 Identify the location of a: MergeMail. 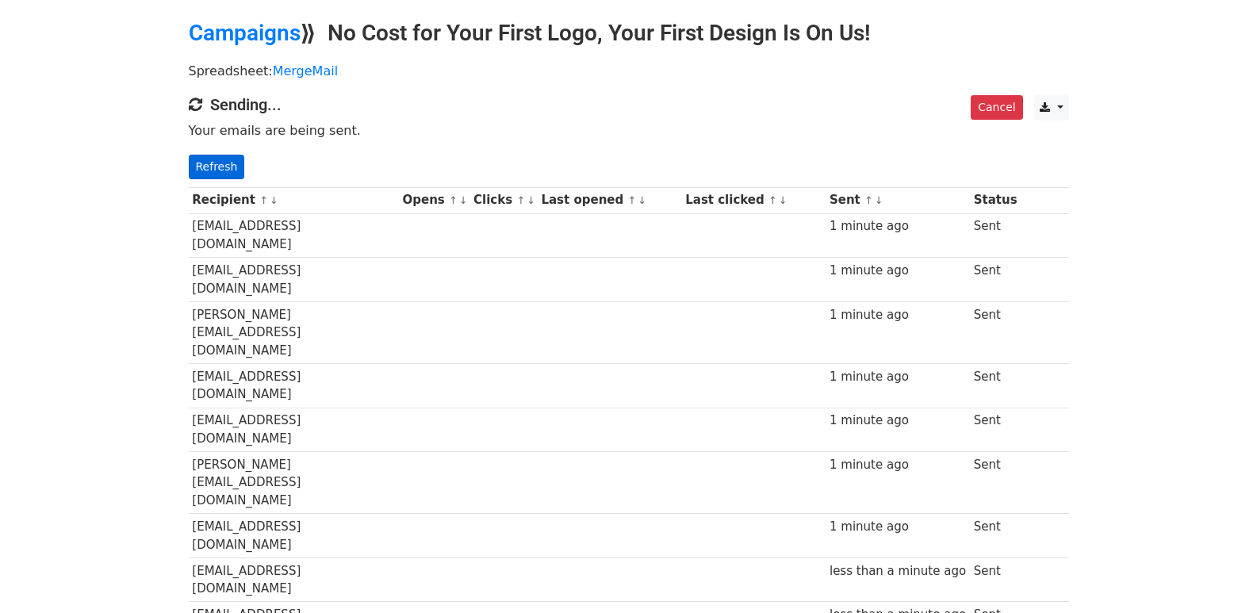
(305, 71).